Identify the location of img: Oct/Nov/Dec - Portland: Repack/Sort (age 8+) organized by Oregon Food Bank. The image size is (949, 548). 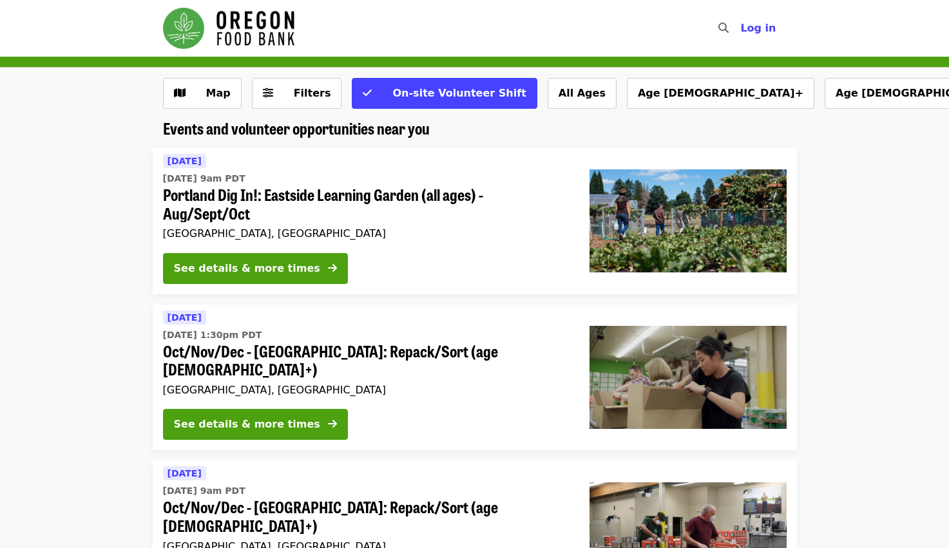
(688, 378).